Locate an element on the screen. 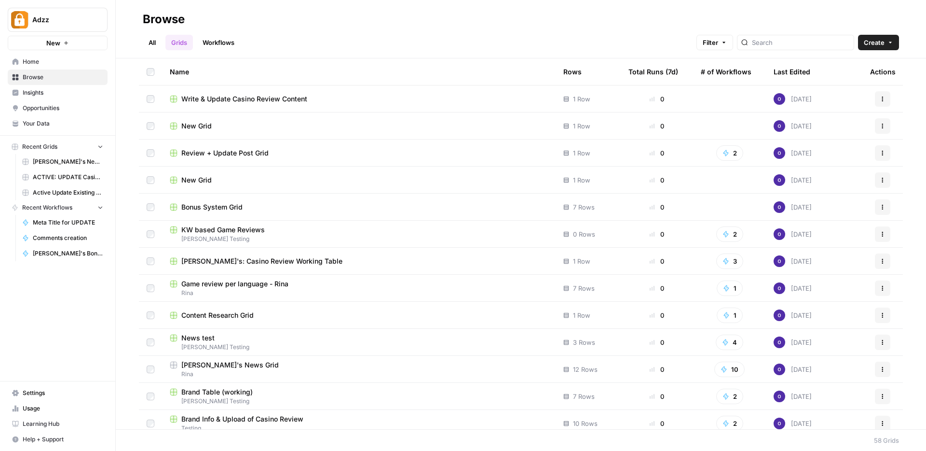 The image size is (926, 451). span: Your Data is located at coordinates (63, 124).